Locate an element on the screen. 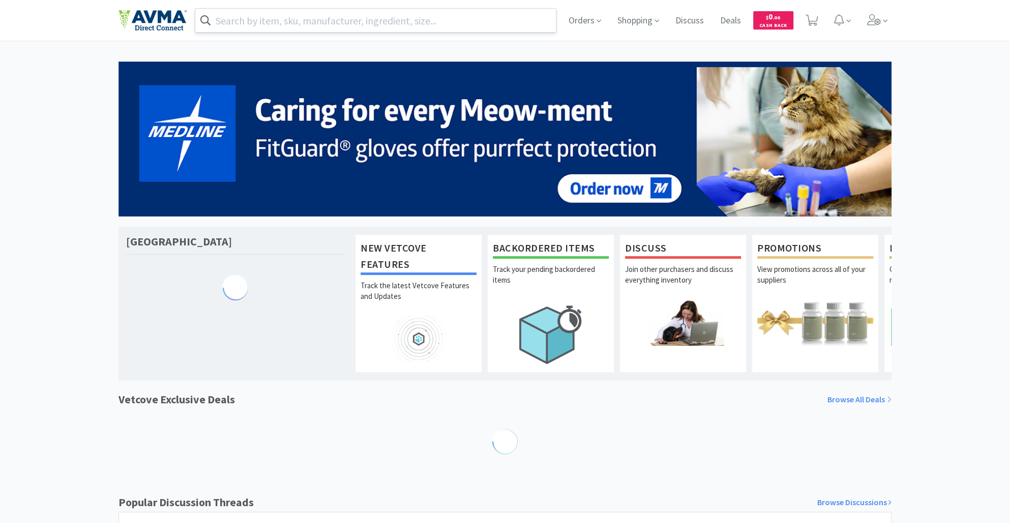 Image resolution: width=1010 pixels, height=523 pixels. h1: Vetcove Exclusive Deals is located at coordinates (177, 399).